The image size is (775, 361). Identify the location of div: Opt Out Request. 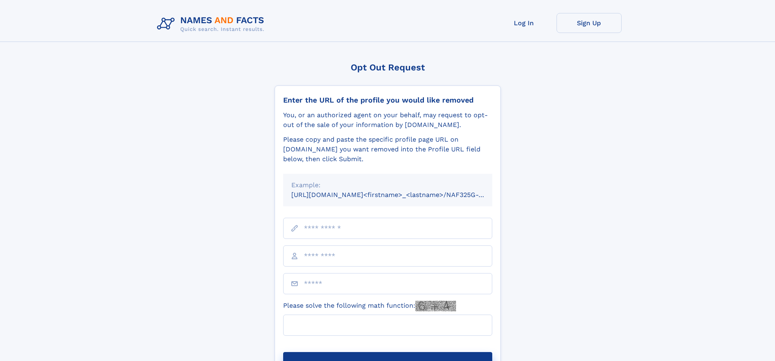
(388, 67).